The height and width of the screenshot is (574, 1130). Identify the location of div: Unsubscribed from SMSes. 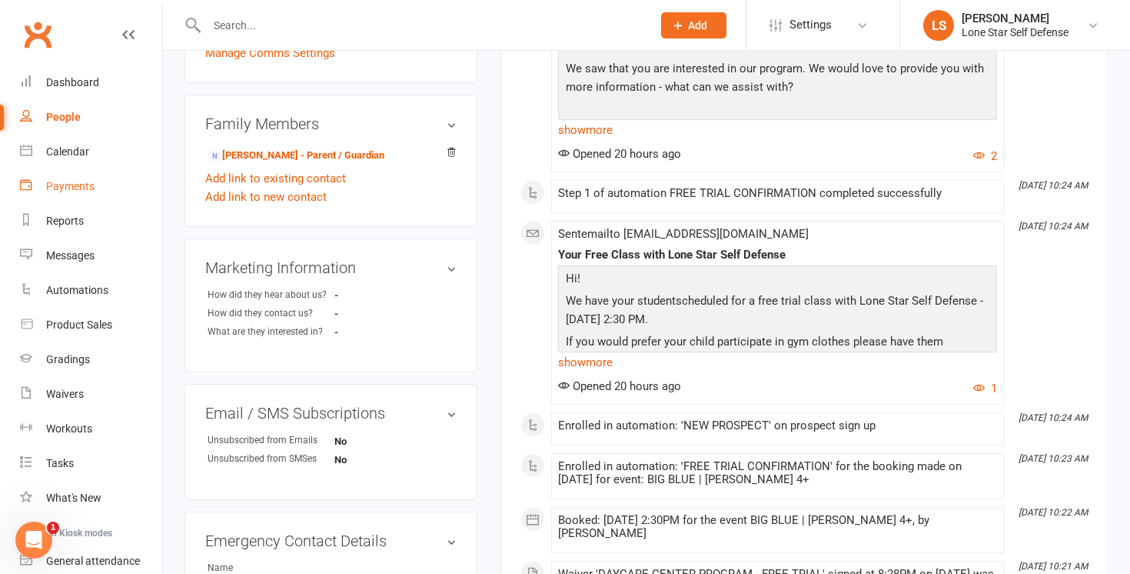
(271, 458).